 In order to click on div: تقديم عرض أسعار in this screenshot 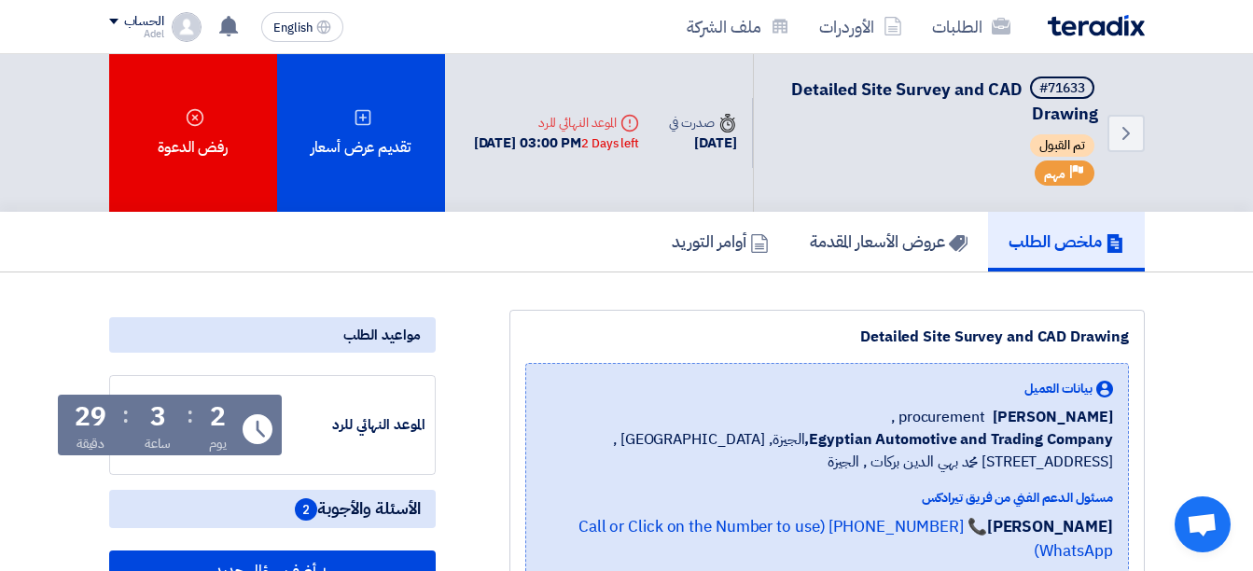, I will do `click(361, 132)`.